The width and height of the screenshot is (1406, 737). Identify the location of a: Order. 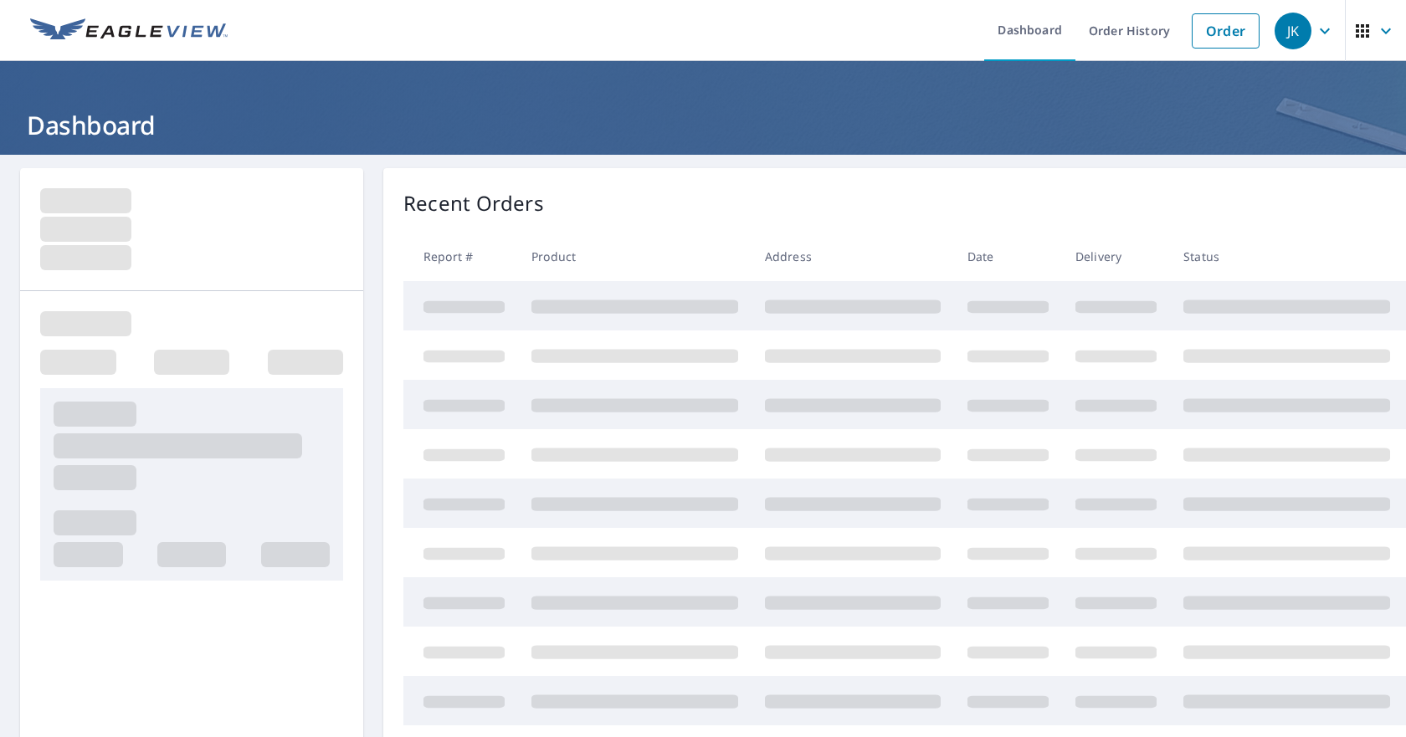
(1225, 31).